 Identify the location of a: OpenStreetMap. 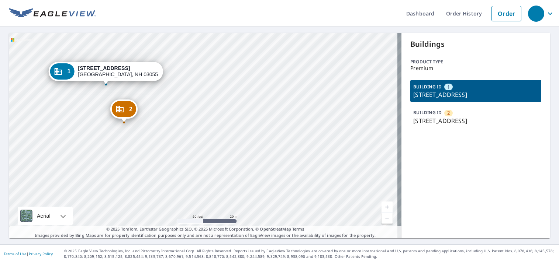
(275, 229).